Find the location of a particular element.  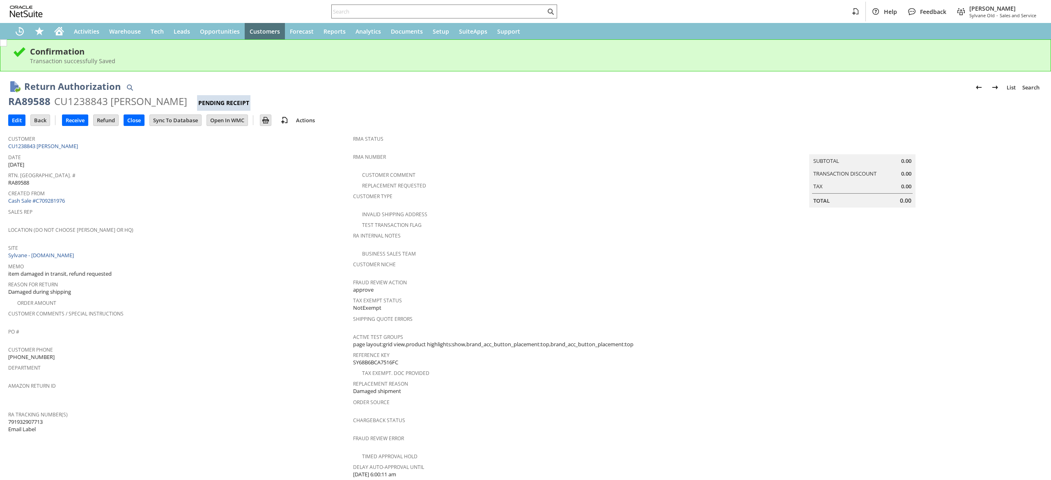

svg: logo is located at coordinates (26, 11).